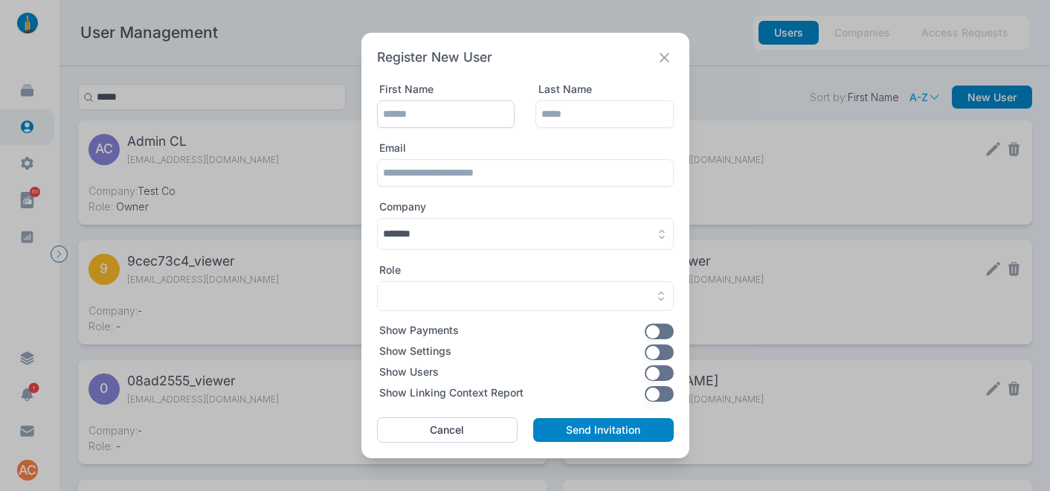  Describe the element at coordinates (406, 89) in the screenshot. I see `label: First Name` at that location.